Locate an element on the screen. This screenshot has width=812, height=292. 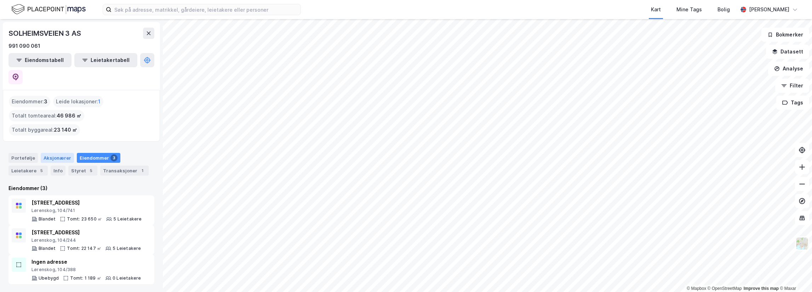
a: Mapbox is located at coordinates (696, 289).